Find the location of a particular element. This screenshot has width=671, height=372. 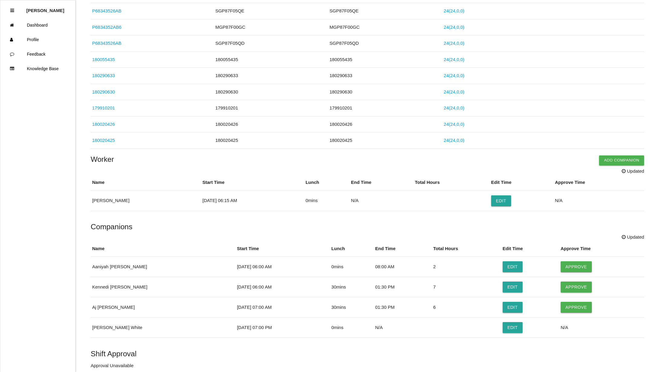

a: P6834352AB6 is located at coordinates (107, 27).